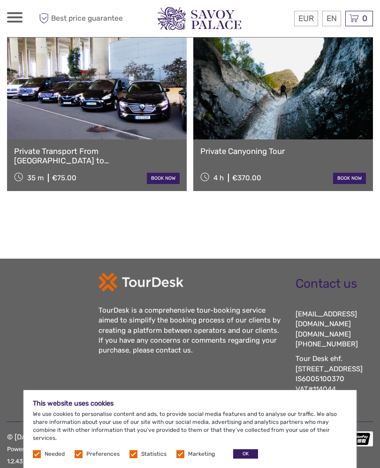 The width and height of the screenshot is (380, 468). Describe the element at coordinates (114, 20) in the screenshot. I see `button: Open LiveChat chat widget` at that location.